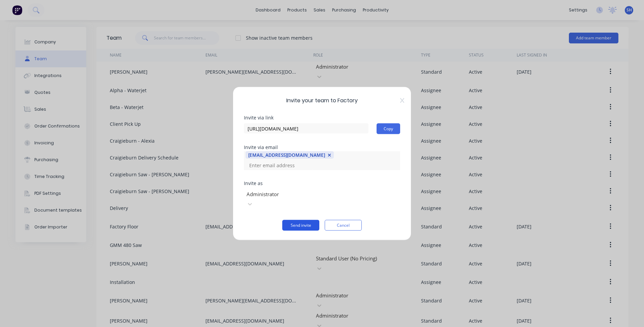 Image resolution: width=644 pixels, height=327 pixels. What do you see at coordinates (322, 148) in the screenshot?
I see `div: Invite via email` at bounding box center [322, 148].